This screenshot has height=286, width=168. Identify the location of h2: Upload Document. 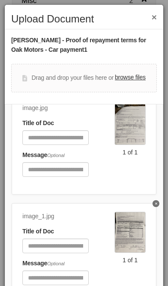
(84, 19).